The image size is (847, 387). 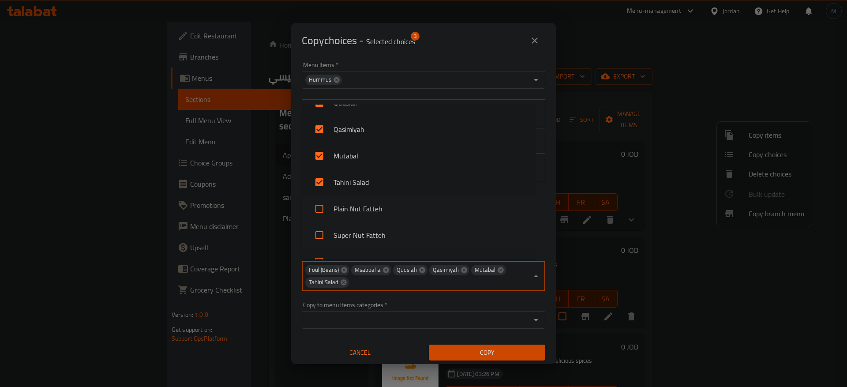 What do you see at coordinates (487, 352) in the screenshot?
I see `button: Copy` at bounding box center [487, 352].